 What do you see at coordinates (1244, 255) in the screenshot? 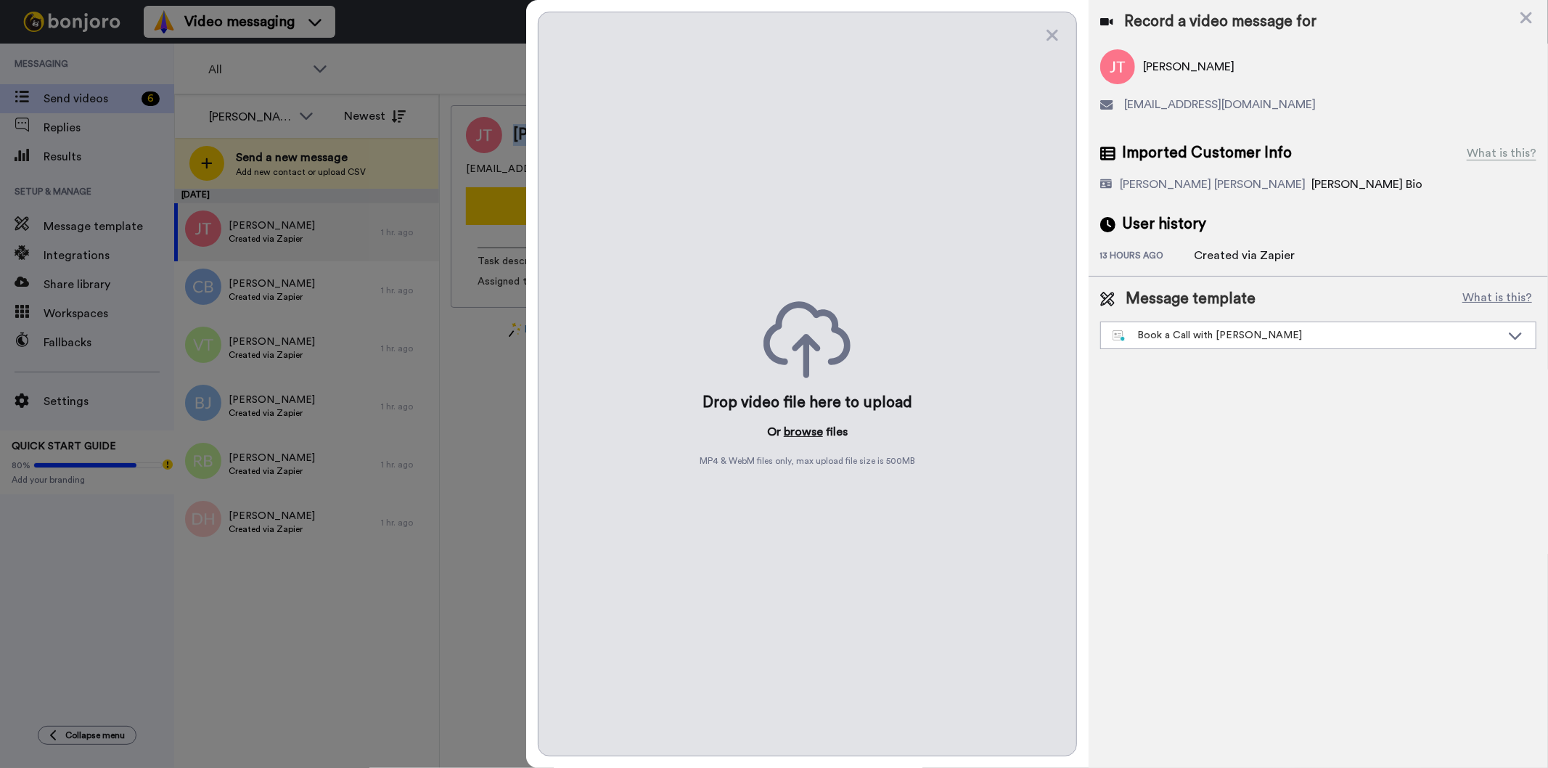
I see `div: Created via Zapier` at bounding box center [1244, 255].